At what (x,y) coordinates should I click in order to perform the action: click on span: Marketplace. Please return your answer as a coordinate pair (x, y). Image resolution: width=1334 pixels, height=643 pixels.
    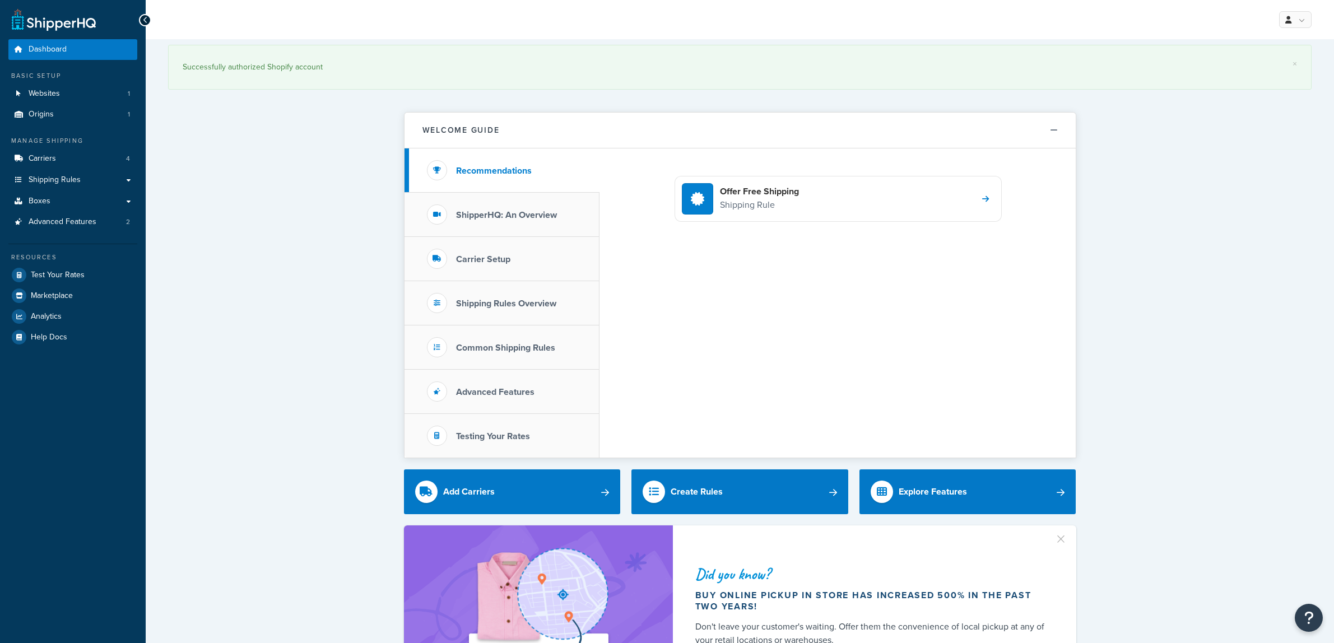
    Looking at the image, I should click on (52, 296).